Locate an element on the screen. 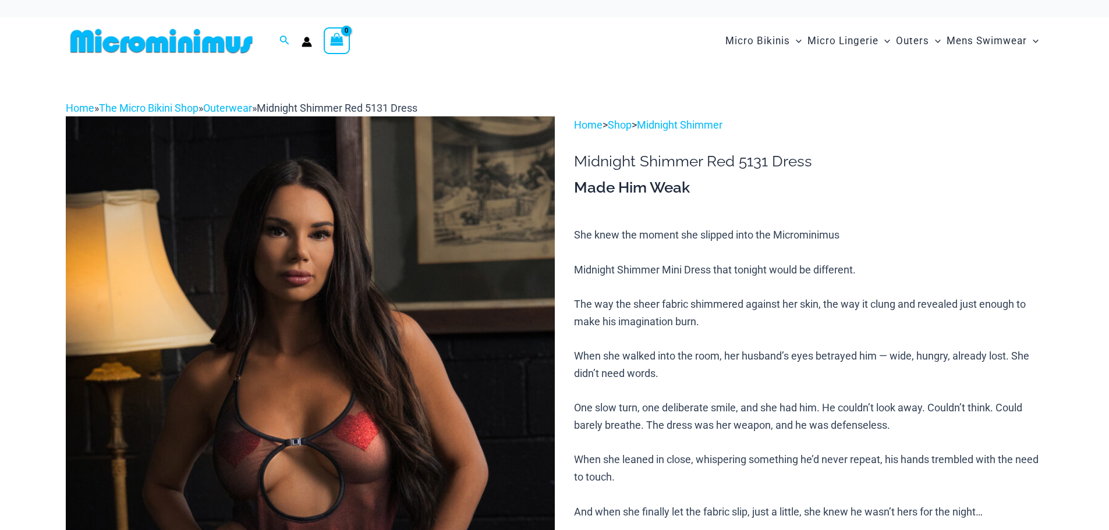 This screenshot has width=1109, height=530. a: Search icon link is located at coordinates (285, 41).